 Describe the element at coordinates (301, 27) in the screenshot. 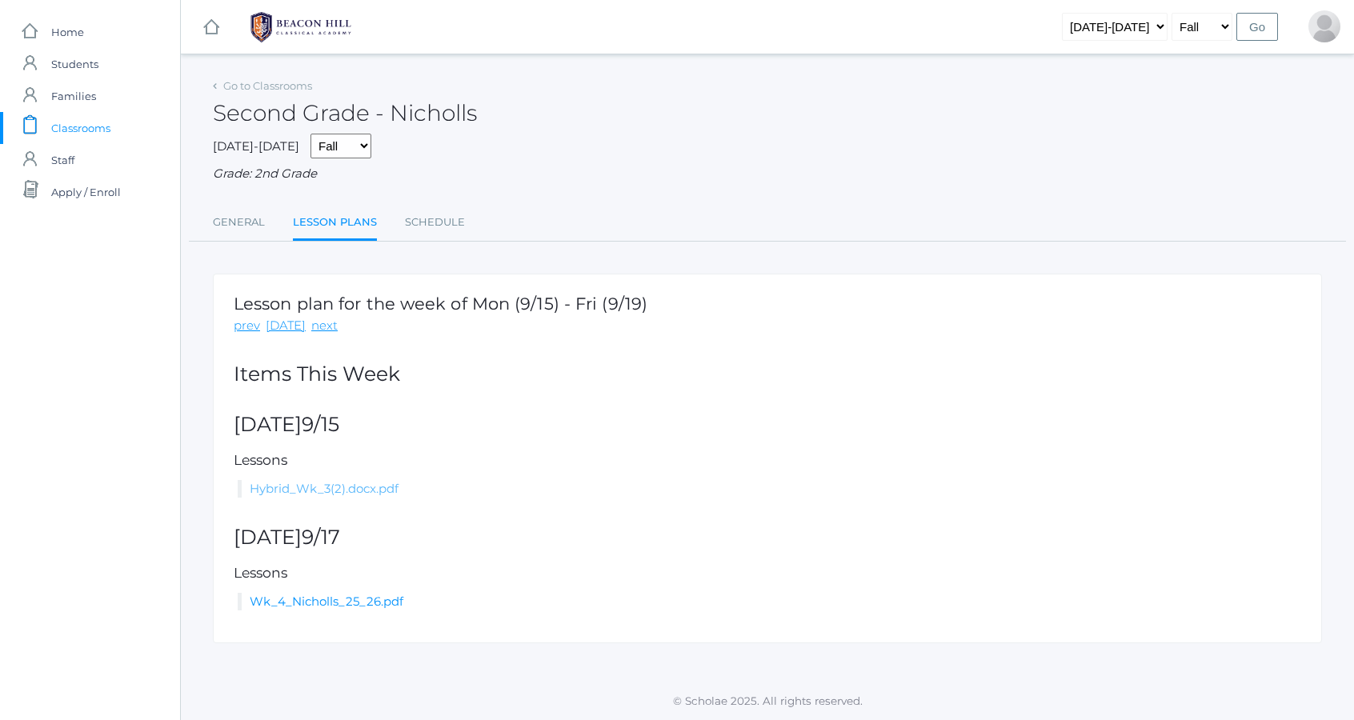

I see `img: BHCALogos-05-308ed15e86a5a0abce9b8dd61676a3503ac9727e845dece92d48e8588c001991.png` at that location.